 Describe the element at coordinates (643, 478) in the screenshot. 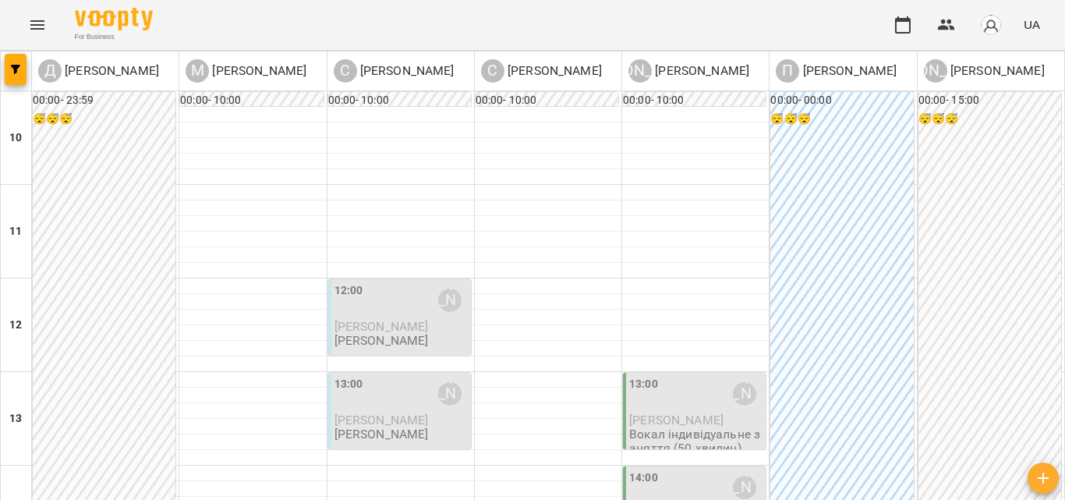

I see `label: 14:00` at that location.